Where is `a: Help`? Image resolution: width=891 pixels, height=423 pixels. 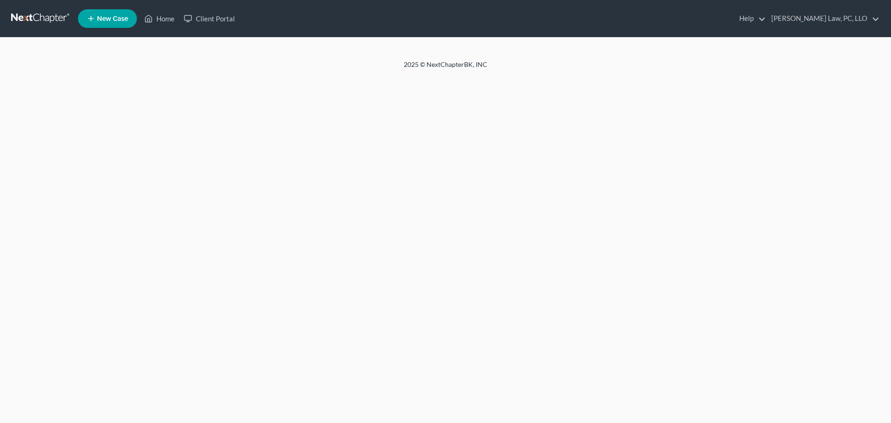 a: Help is located at coordinates (750, 19).